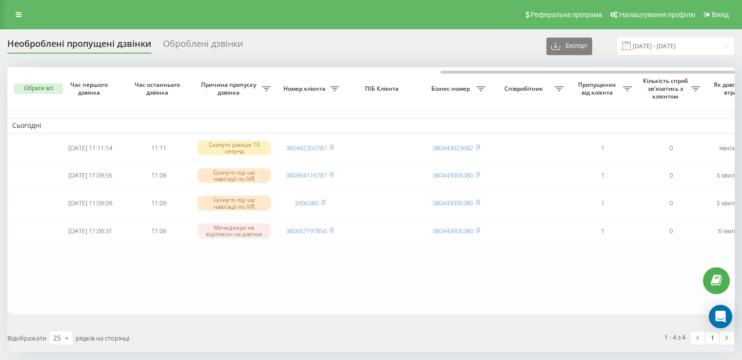 The height and width of the screenshot is (360, 742). What do you see at coordinates (383, 89) in the screenshot?
I see `span: ПІБ Клієнта` at bounding box center [383, 89].